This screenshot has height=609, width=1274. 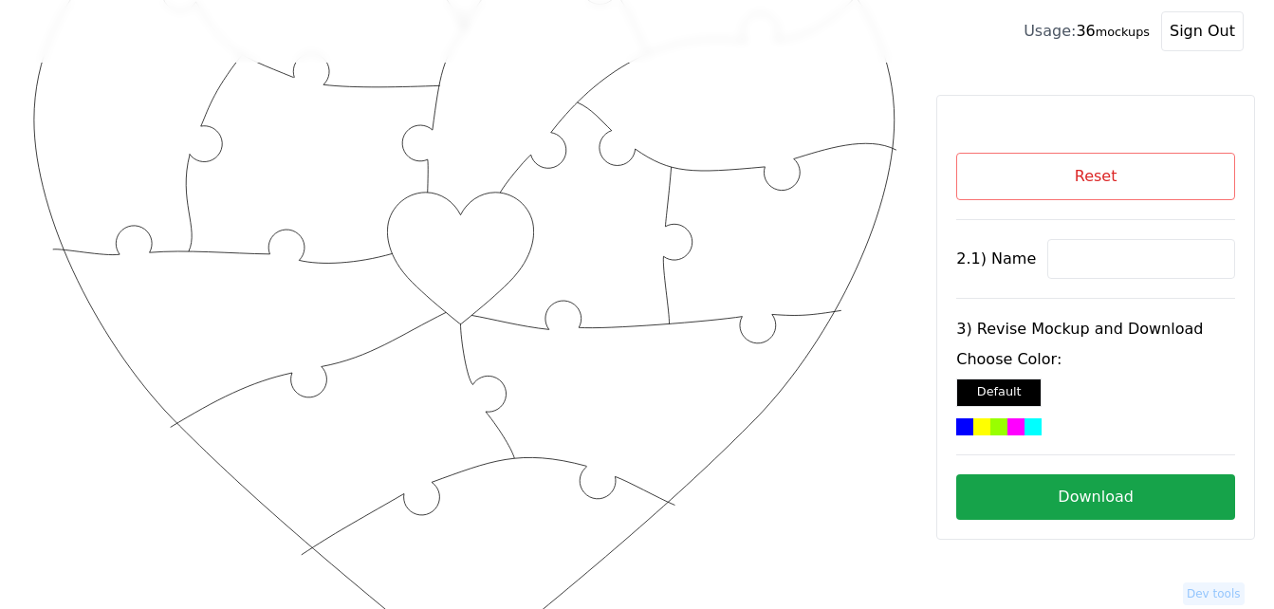 I want to click on button: Download, so click(x=1096, y=497).